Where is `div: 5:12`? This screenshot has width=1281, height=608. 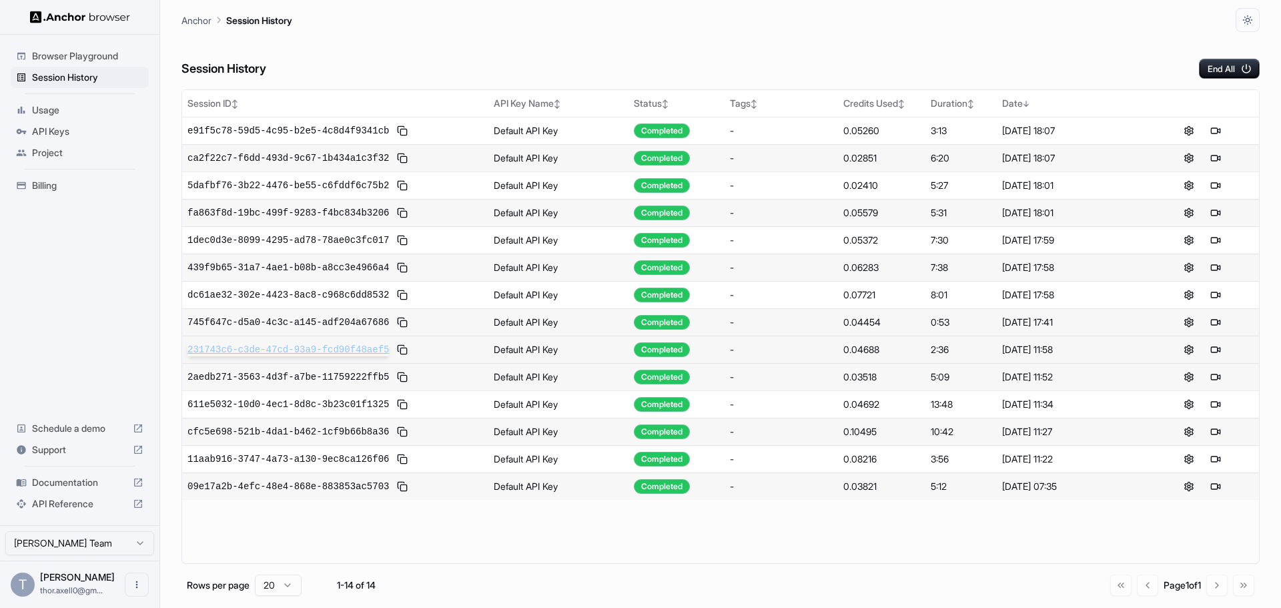
div: 5:12 is located at coordinates (960, 486).